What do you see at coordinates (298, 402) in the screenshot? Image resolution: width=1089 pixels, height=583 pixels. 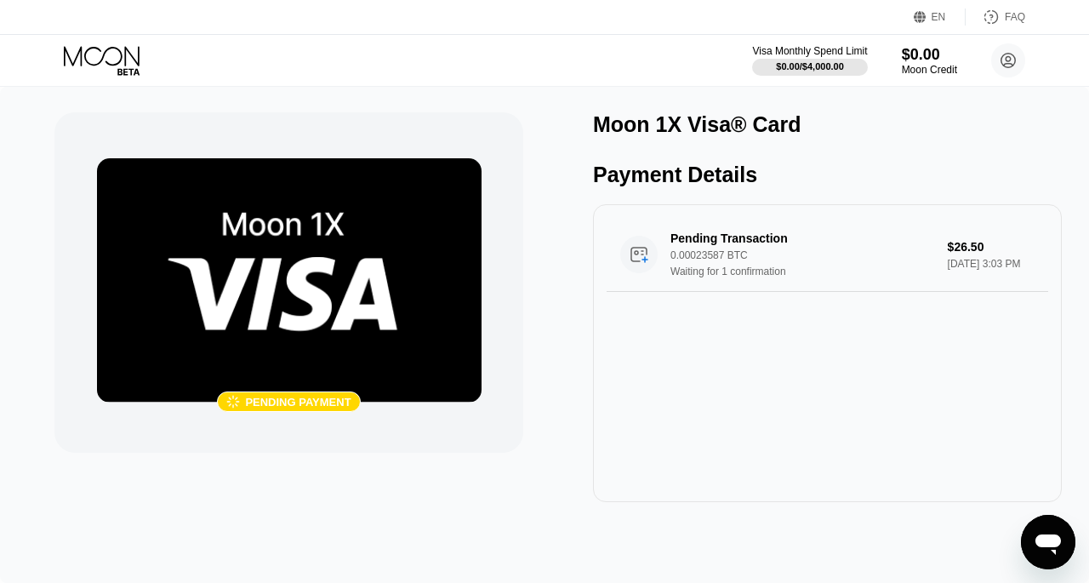 I see `div: Pending payment` at bounding box center [298, 402].